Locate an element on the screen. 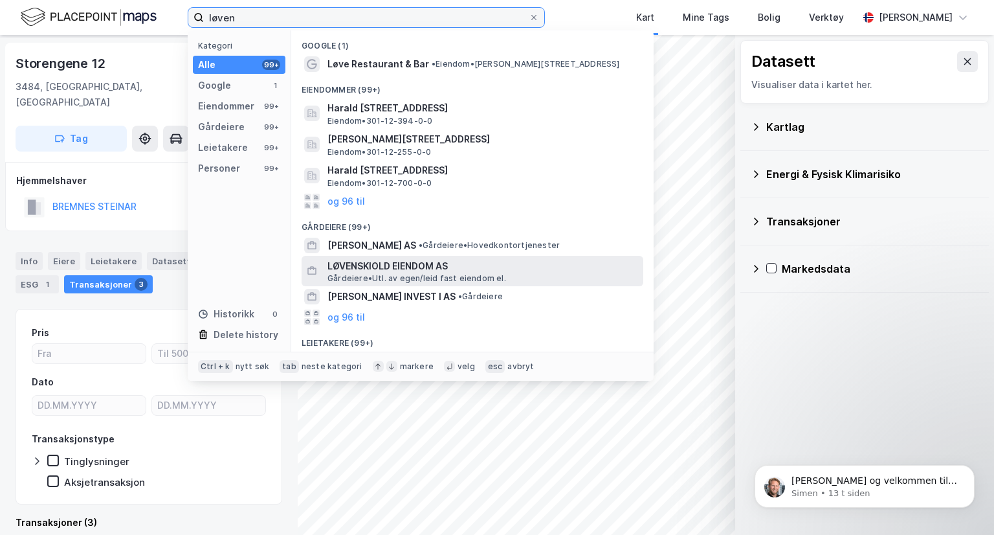  div: Gårdeiere is located at coordinates (221, 127).